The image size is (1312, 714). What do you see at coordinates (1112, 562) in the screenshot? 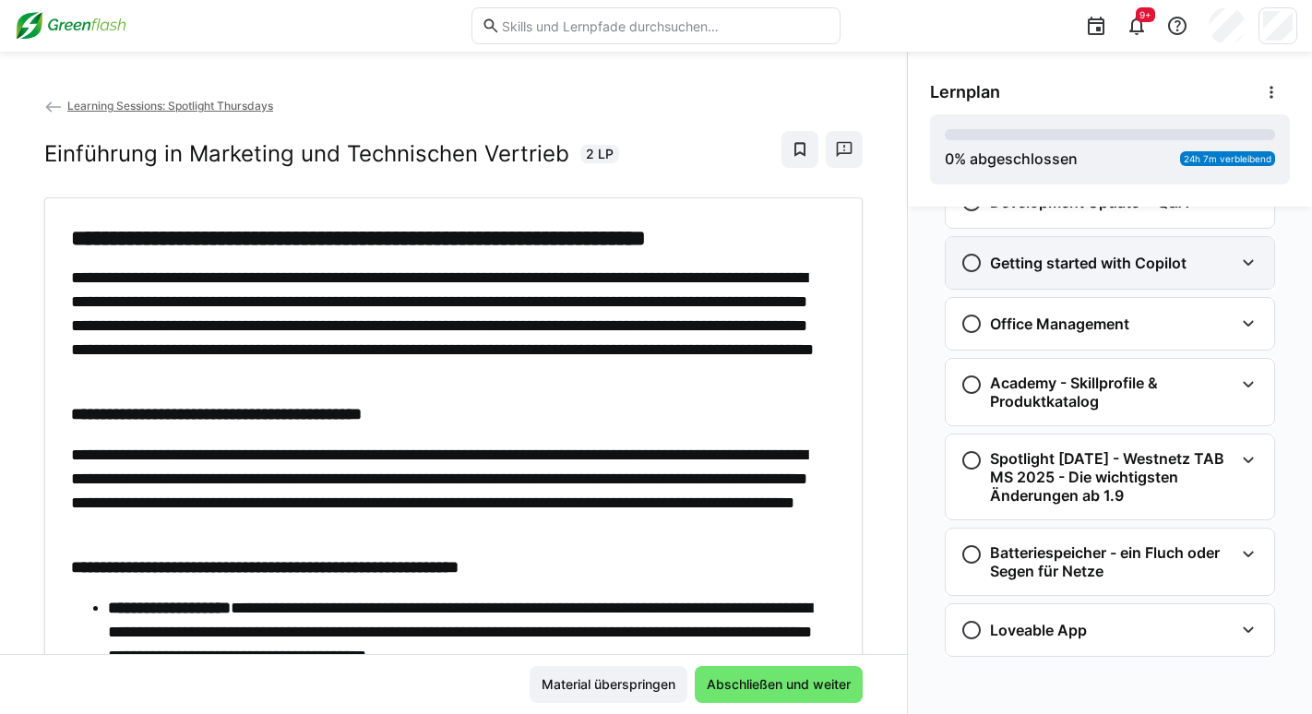
I see `h3: Batteriespeicher - ein Fluch oder Segen für Netze` at bounding box center [1112, 562].